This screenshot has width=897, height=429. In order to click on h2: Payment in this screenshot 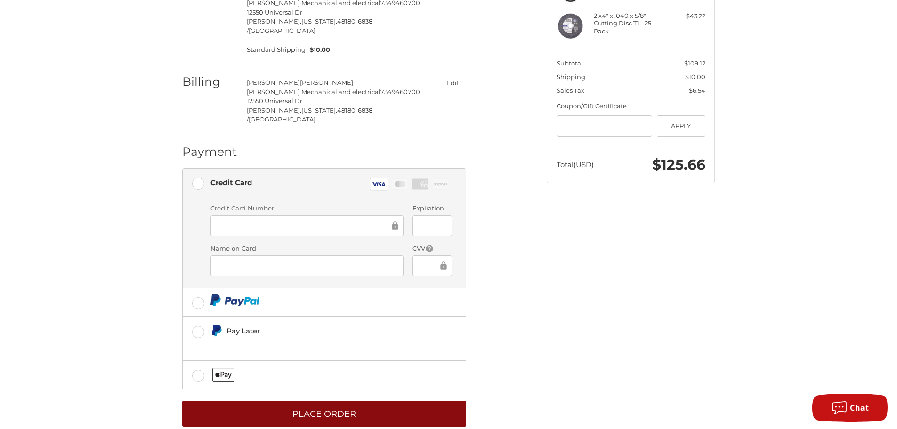, I will do `click(210, 152)`.